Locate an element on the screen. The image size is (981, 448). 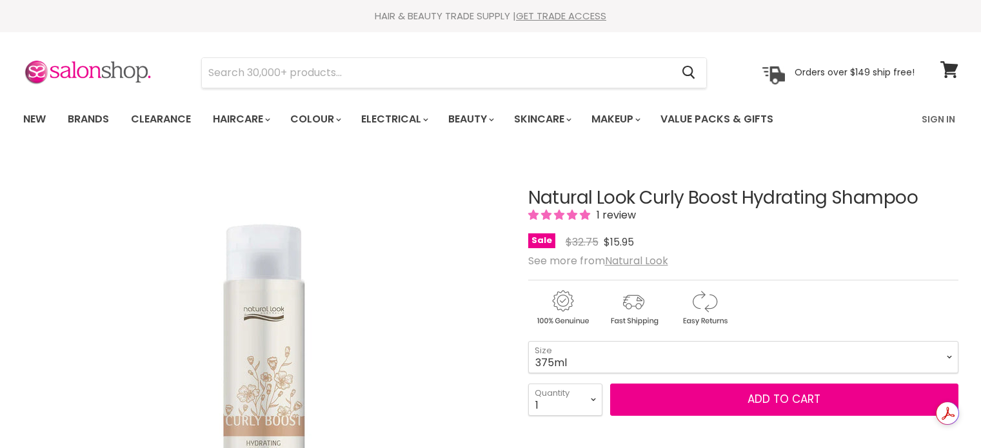
a: Value Packs & Gifts is located at coordinates (717, 119).